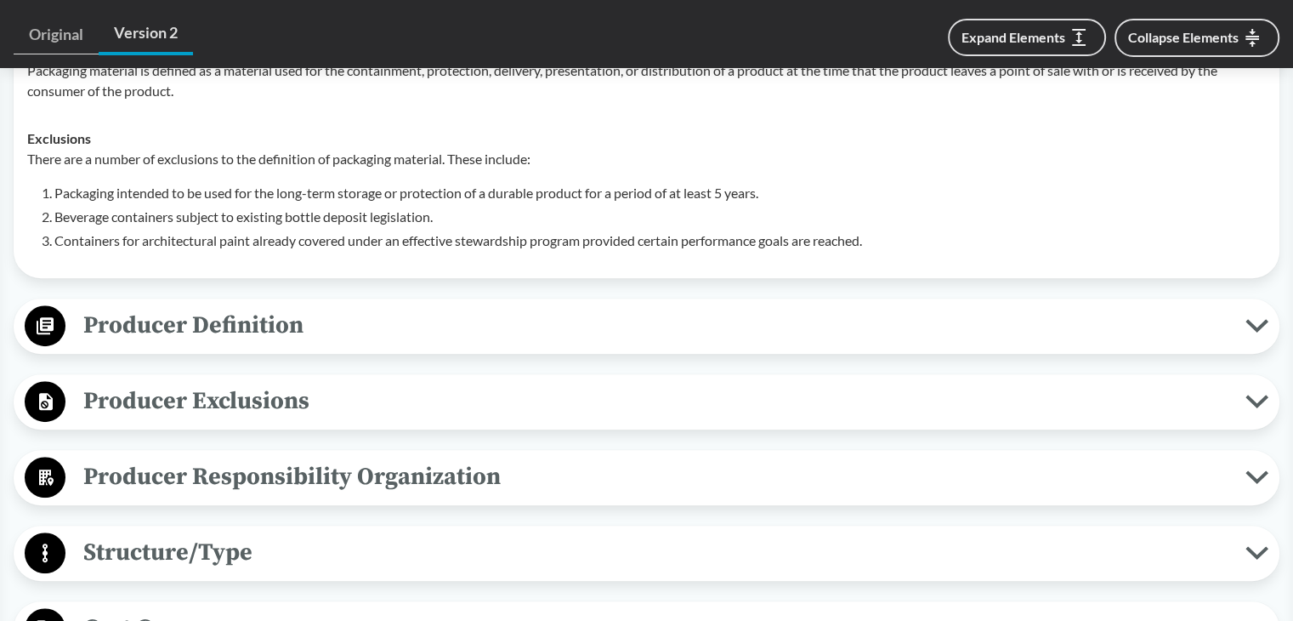 The height and width of the screenshot is (621, 1293). What do you see at coordinates (646, 401) in the screenshot?
I see `button: Producer Exclusions` at bounding box center [646, 401].